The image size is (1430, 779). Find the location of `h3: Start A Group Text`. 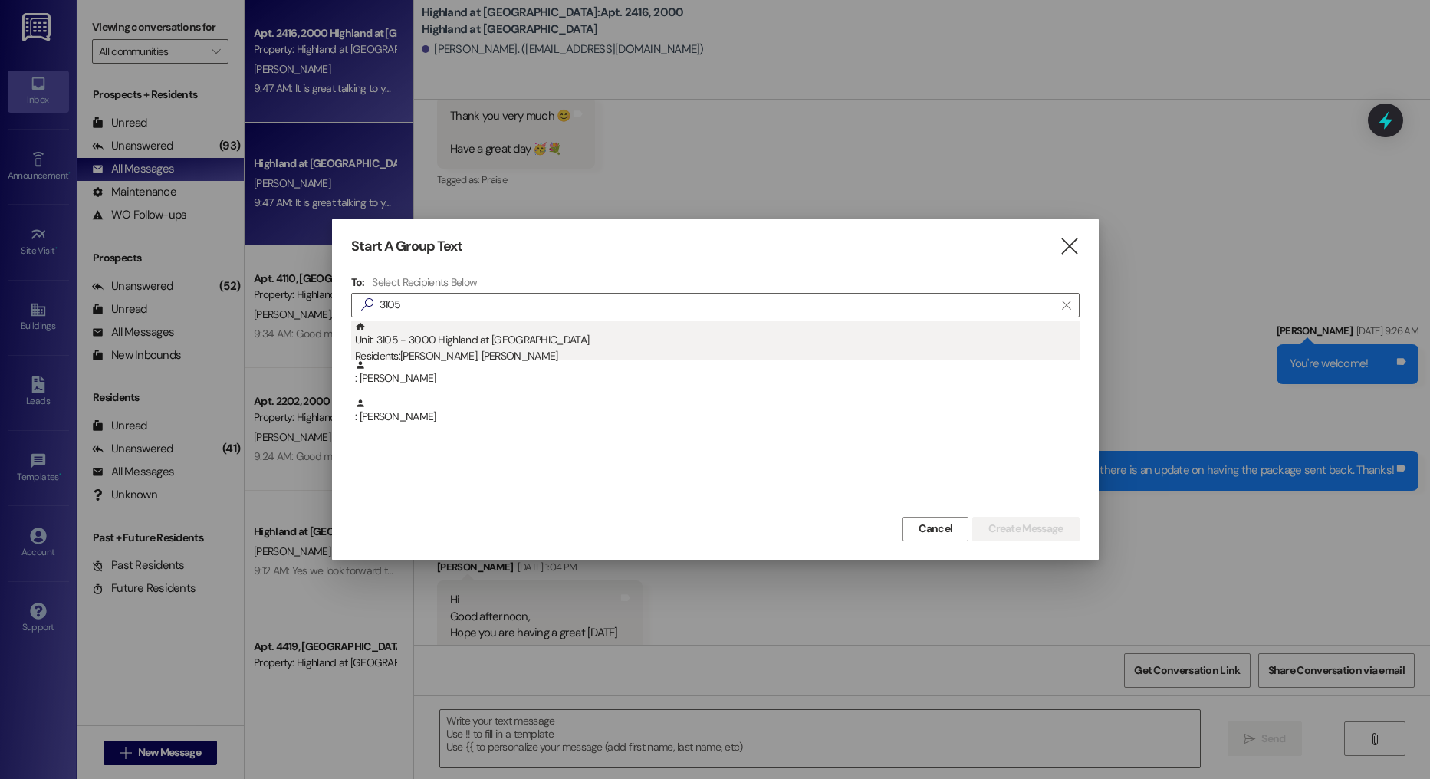

h3: Start A Group Text is located at coordinates (407, 246).